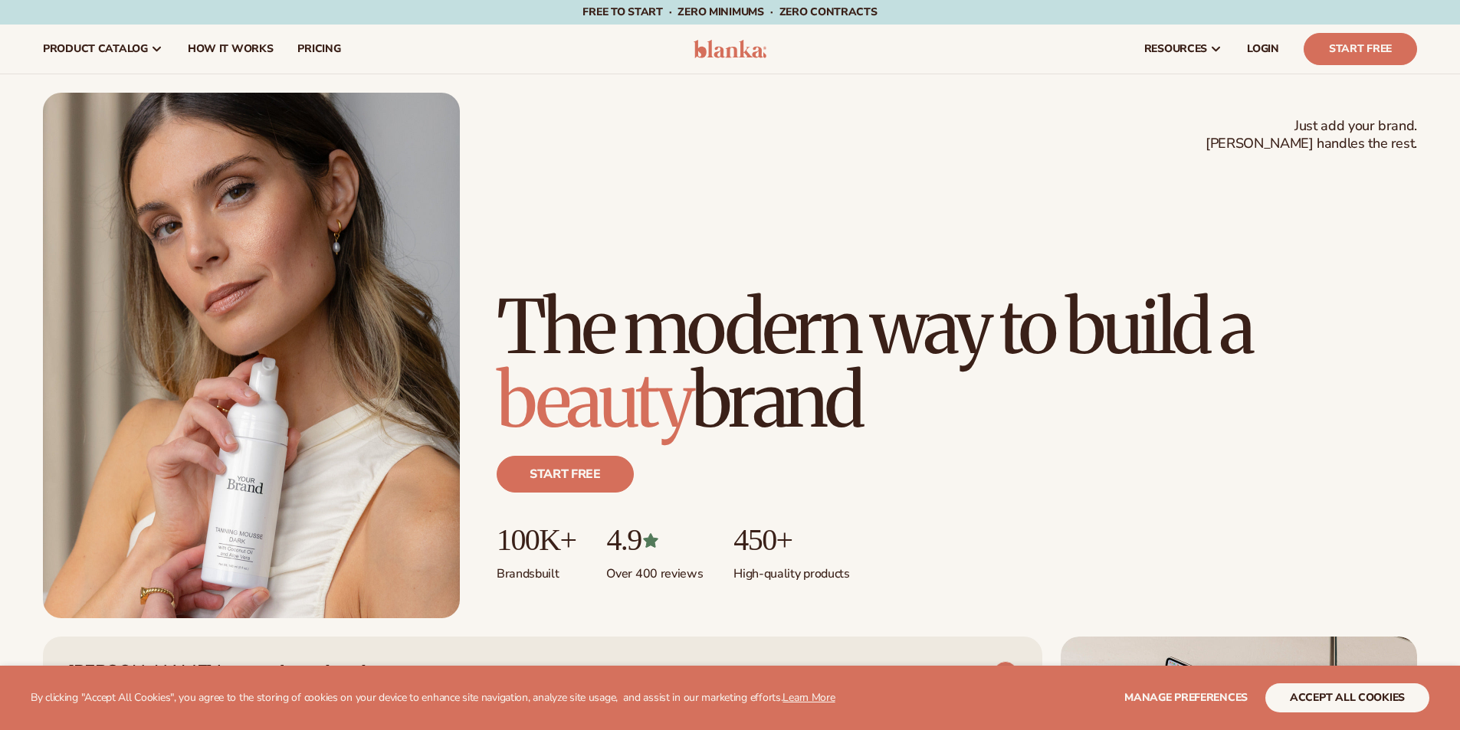 This screenshot has height=730, width=1460. Describe the element at coordinates (565, 474) in the screenshot. I see `a: Start free` at that location.